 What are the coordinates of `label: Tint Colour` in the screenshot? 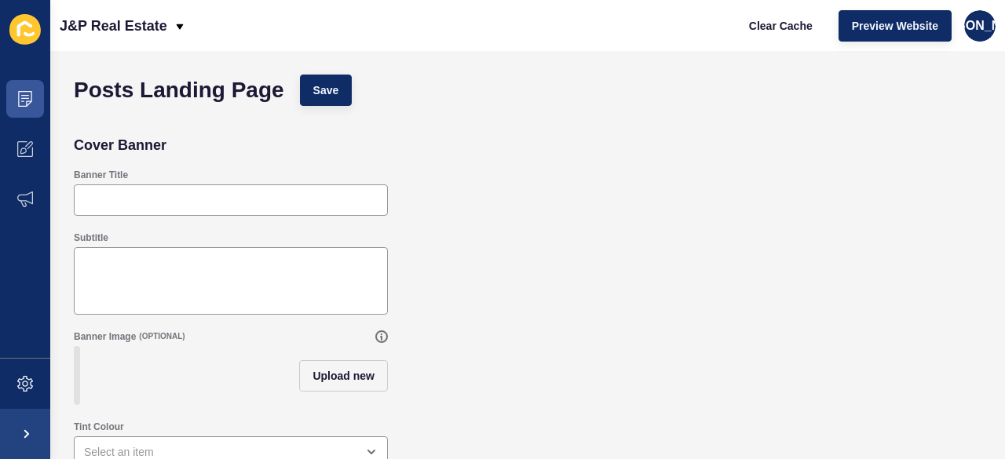 It's located at (99, 427).